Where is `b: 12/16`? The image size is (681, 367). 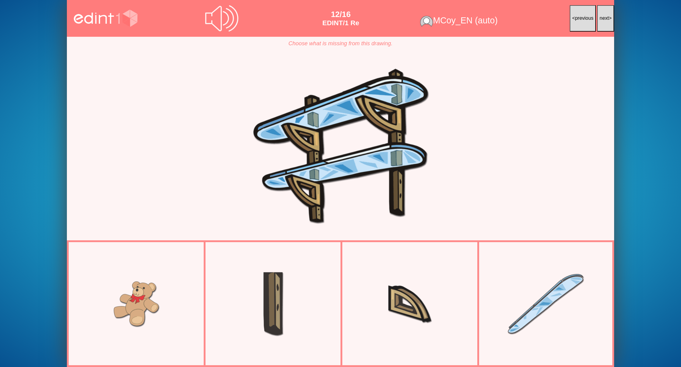
b: 12/16 is located at coordinates (340, 14).